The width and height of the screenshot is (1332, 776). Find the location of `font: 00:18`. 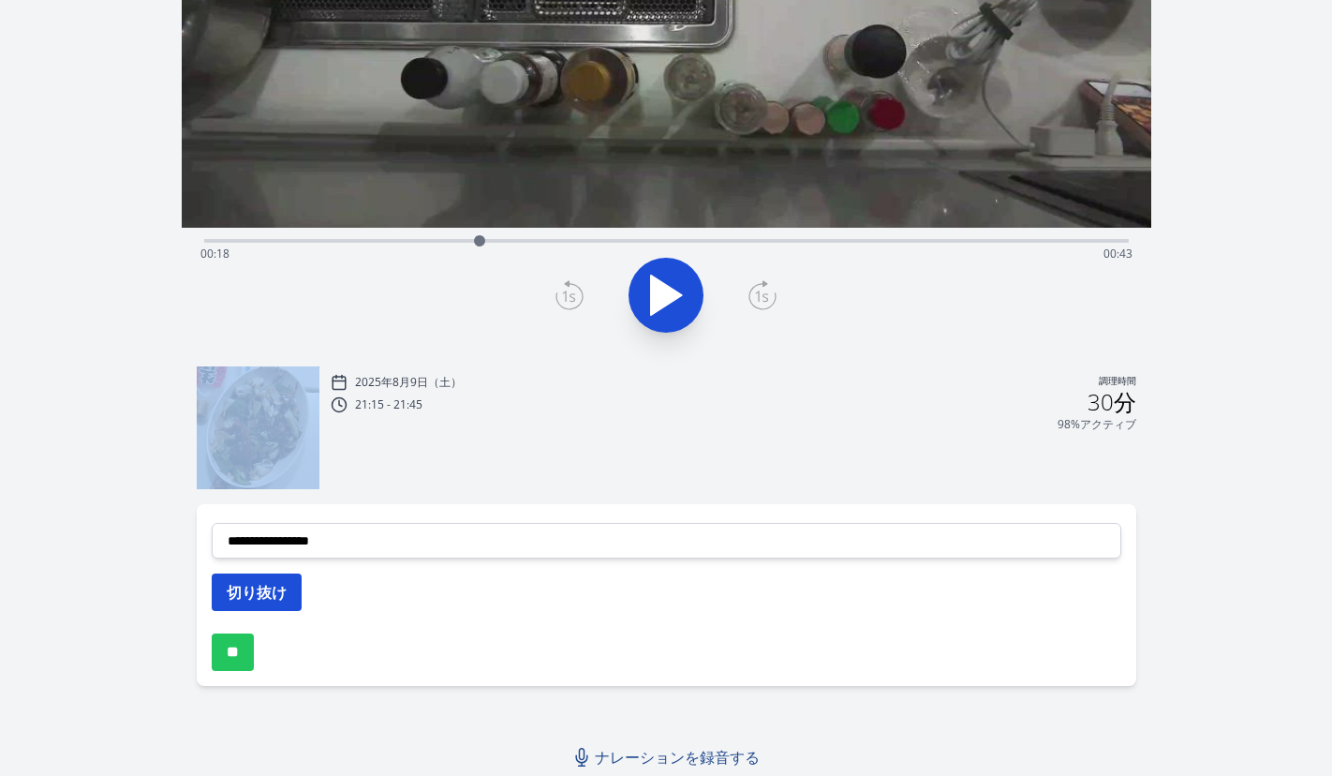

font: 00:18 is located at coordinates (215, 253).